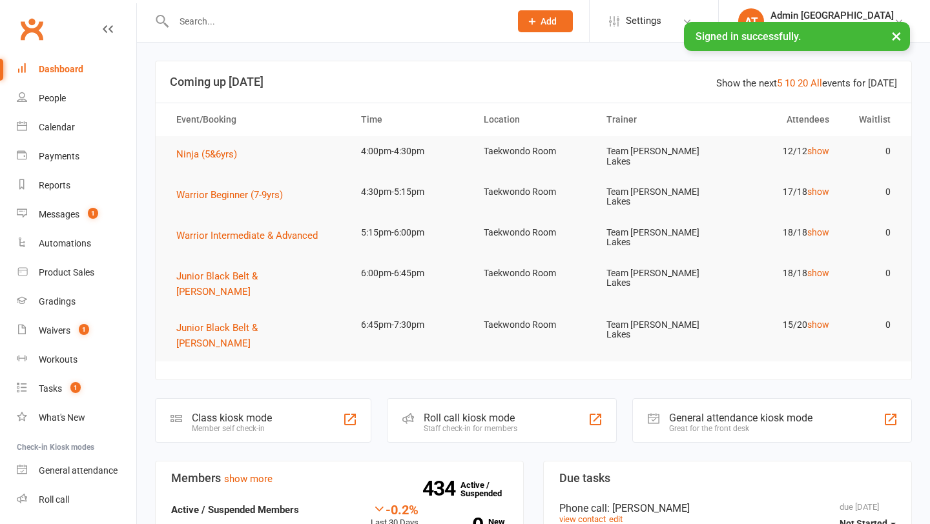 The height and width of the screenshot is (524, 930). What do you see at coordinates (411, 325) in the screenshot?
I see `td: 6:45pm-7:30pm` at bounding box center [411, 325].